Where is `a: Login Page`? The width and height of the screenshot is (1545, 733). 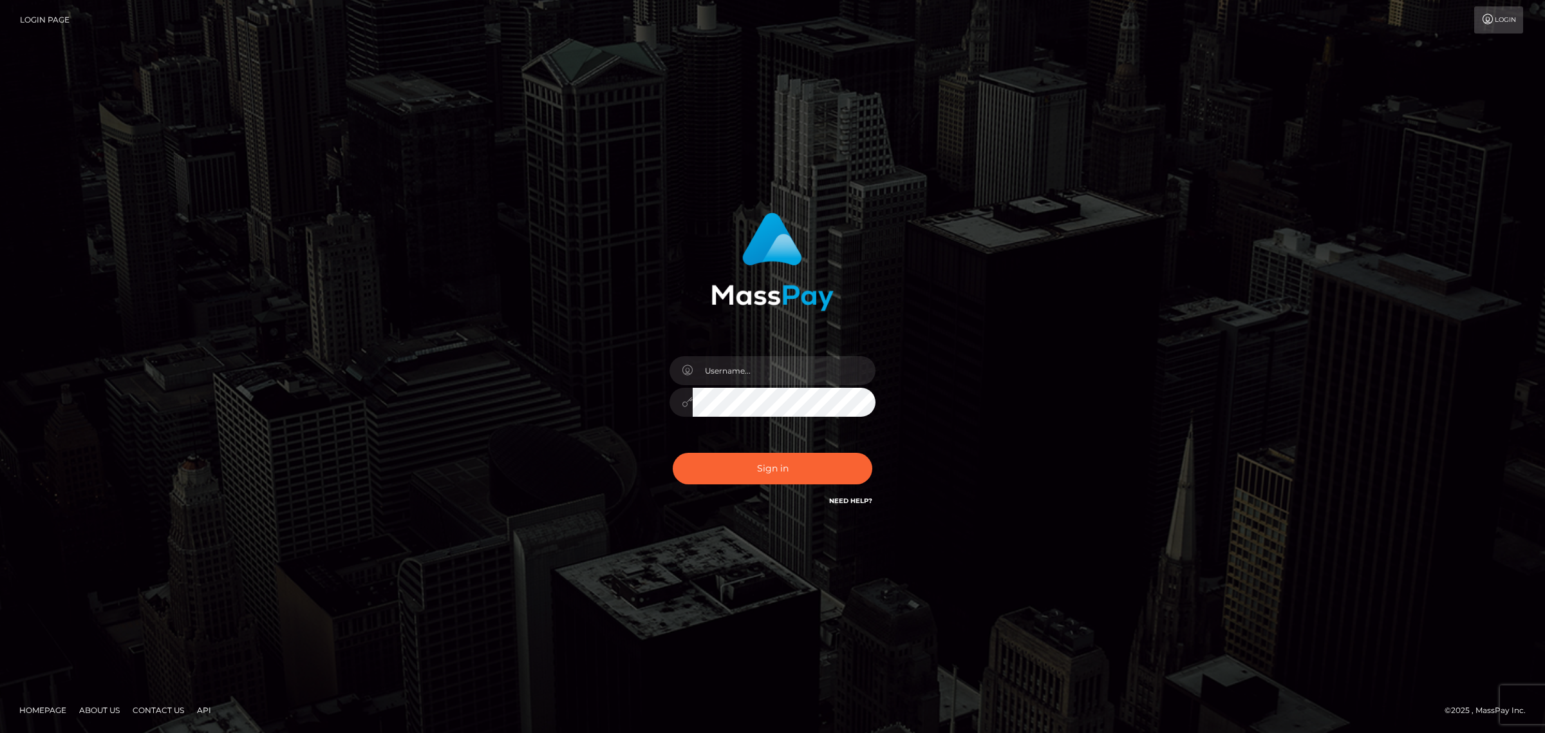 a: Login Page is located at coordinates (44, 20).